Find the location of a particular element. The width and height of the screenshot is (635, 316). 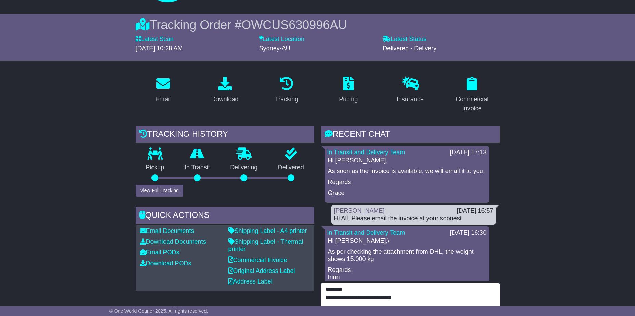

a: Download PODs is located at coordinates (166, 263).